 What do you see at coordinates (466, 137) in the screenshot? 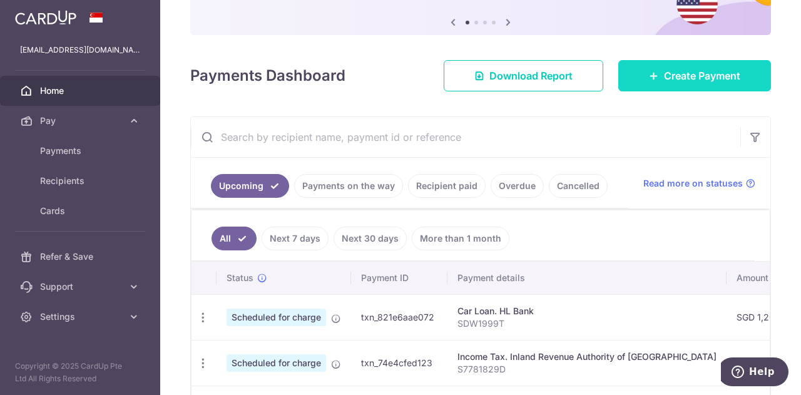
I see `input: Search by recipient name, payment id or reference` at bounding box center [466, 137].